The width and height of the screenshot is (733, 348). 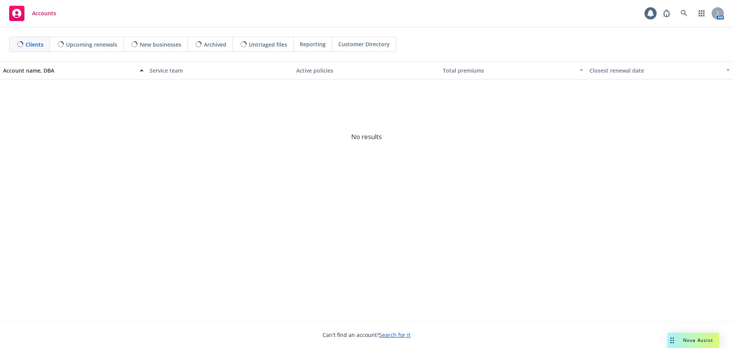 What do you see at coordinates (364, 44) in the screenshot?
I see `span: Customer Directory` at bounding box center [364, 44].